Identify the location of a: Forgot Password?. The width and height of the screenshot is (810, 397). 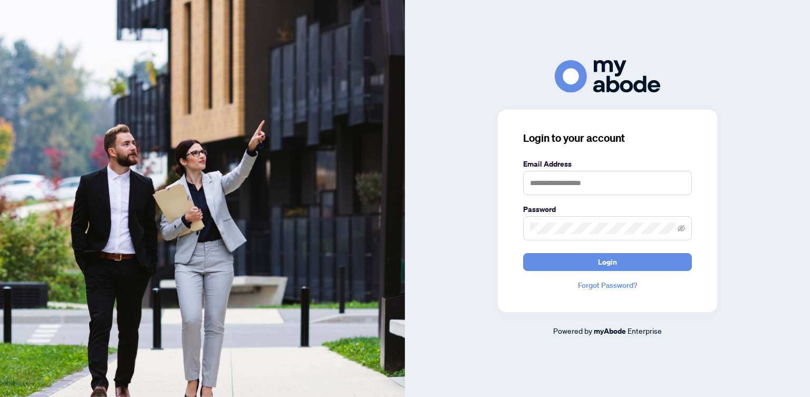
(608, 285).